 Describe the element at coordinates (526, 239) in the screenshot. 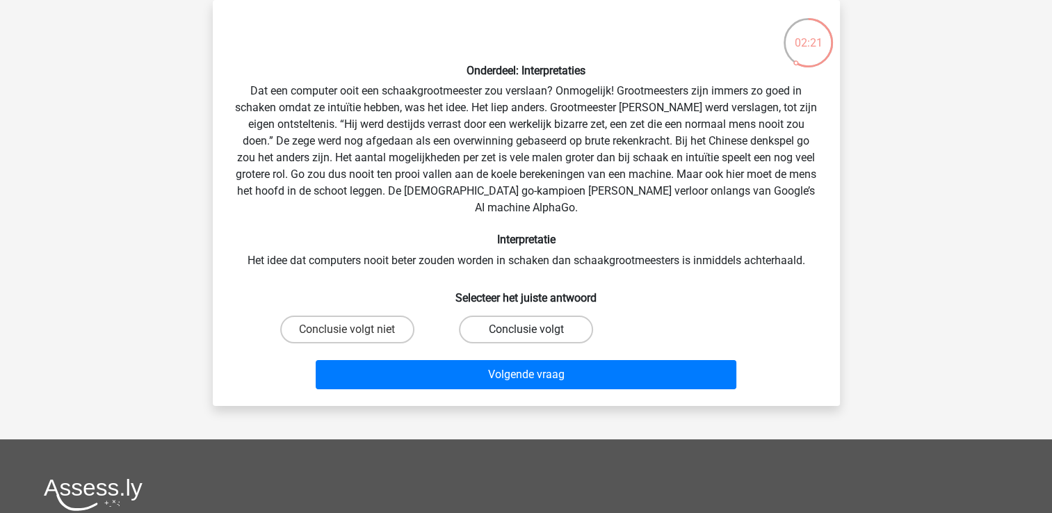

I see `h6: Interpretatie` at that location.